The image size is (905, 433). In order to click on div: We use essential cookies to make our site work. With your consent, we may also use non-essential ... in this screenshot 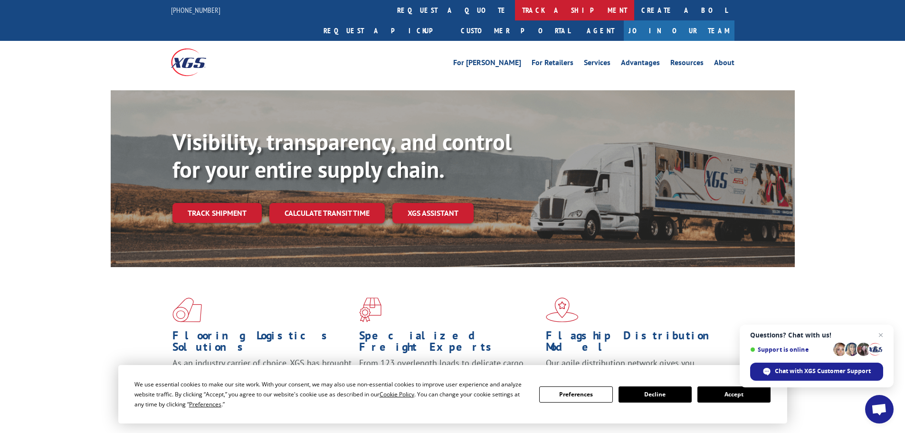, I will do `click(331, 394)`.